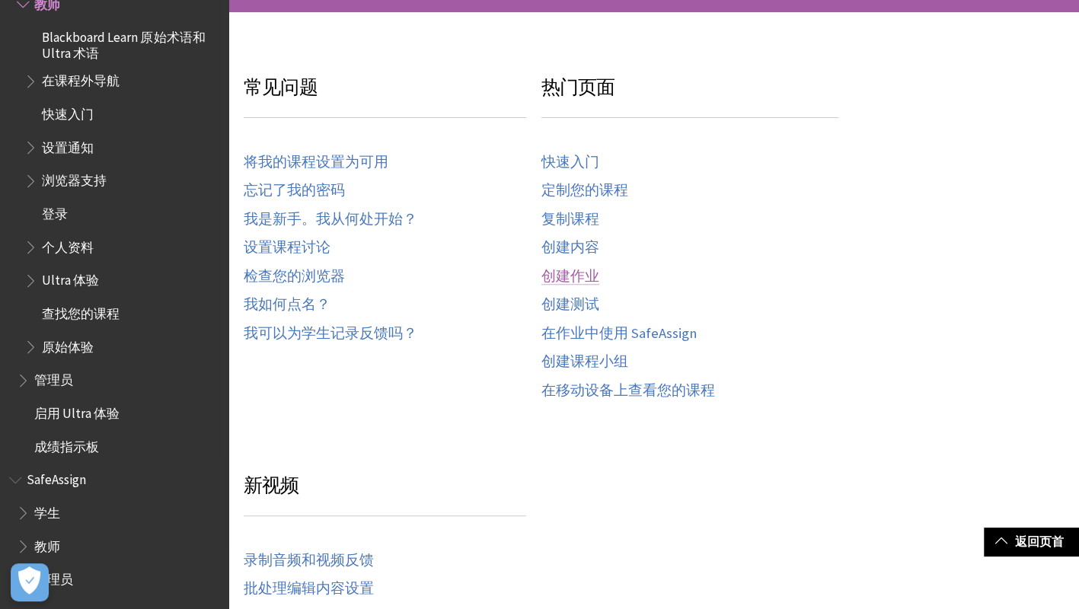 This screenshot has width=1079, height=609. What do you see at coordinates (570, 247) in the screenshot?
I see `a: 创建内容` at bounding box center [570, 247].